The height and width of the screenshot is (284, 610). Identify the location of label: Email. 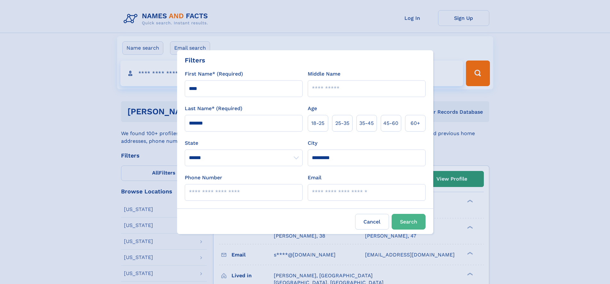
(315, 178).